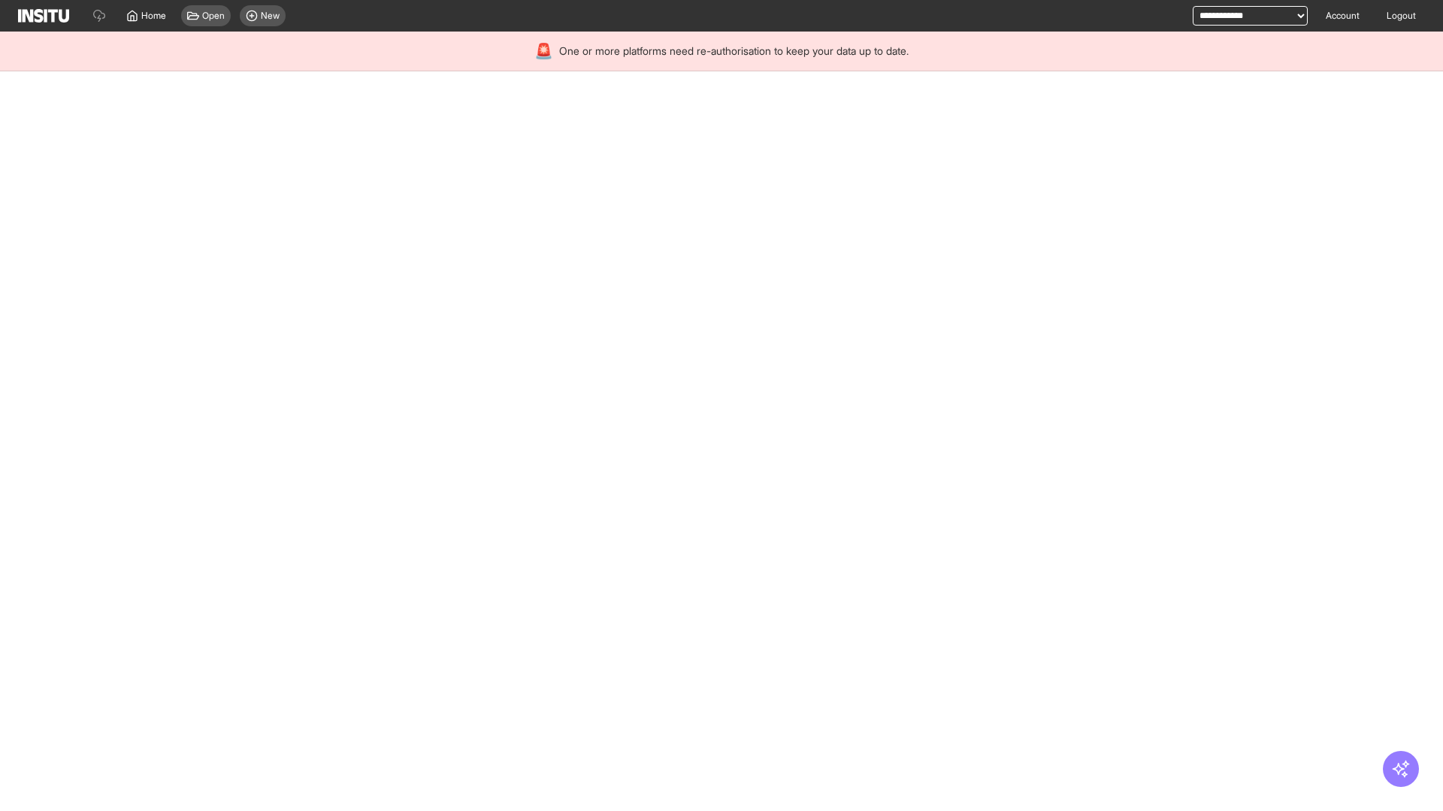 This screenshot has width=1443, height=811. What do you see at coordinates (44, 16) in the screenshot?
I see `img: Logo` at bounding box center [44, 16].